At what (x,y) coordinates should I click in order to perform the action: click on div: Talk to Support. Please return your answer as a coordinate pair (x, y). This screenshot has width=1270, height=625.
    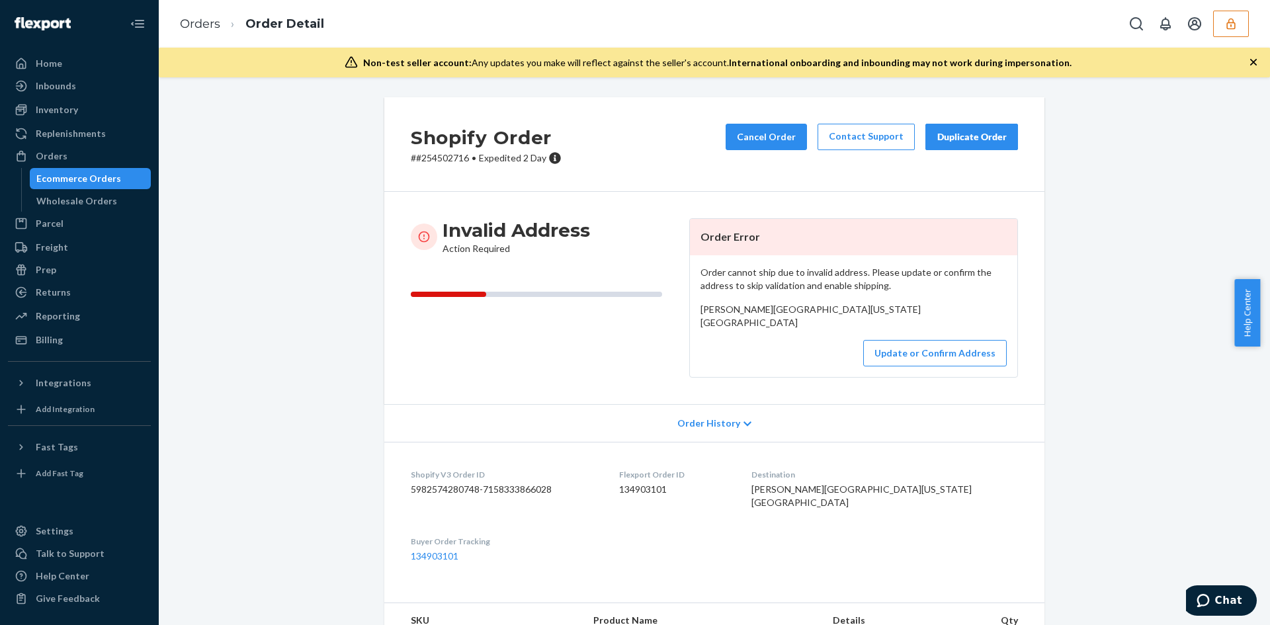
    Looking at the image, I should click on (70, 554).